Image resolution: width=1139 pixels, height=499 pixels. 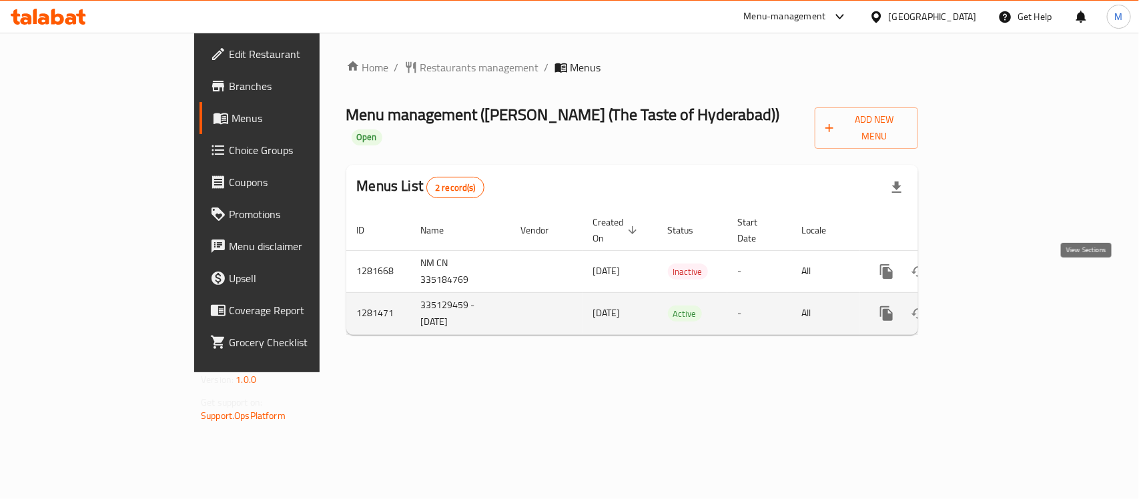 What do you see at coordinates (441, 230) in the screenshot?
I see `span: Name` at bounding box center [441, 230].